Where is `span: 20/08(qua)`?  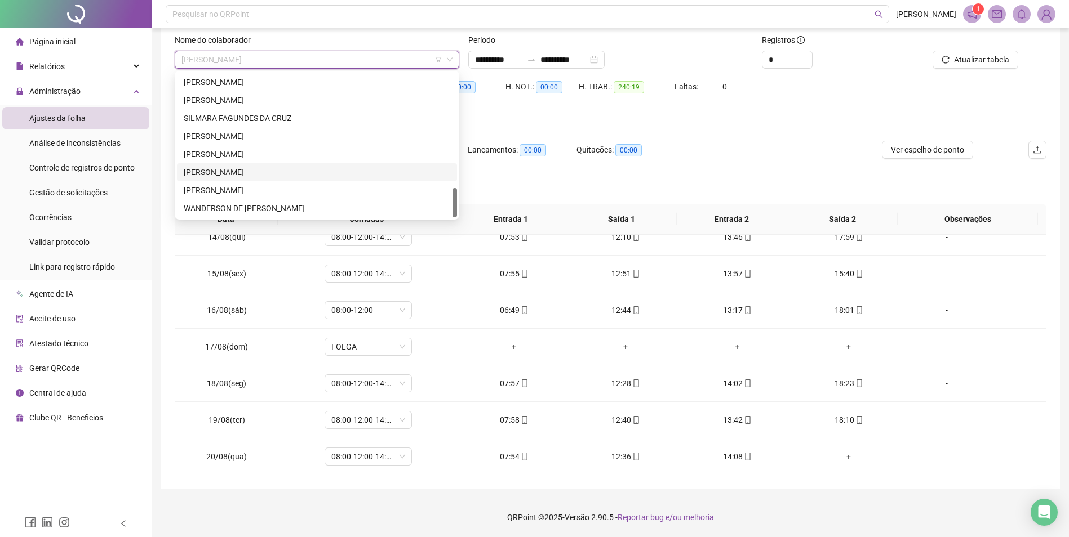 span: 20/08(qua) is located at coordinates (226, 457).